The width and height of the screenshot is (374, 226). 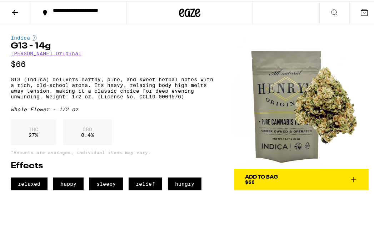 I want to click on div: Indica, so click(x=114, y=36).